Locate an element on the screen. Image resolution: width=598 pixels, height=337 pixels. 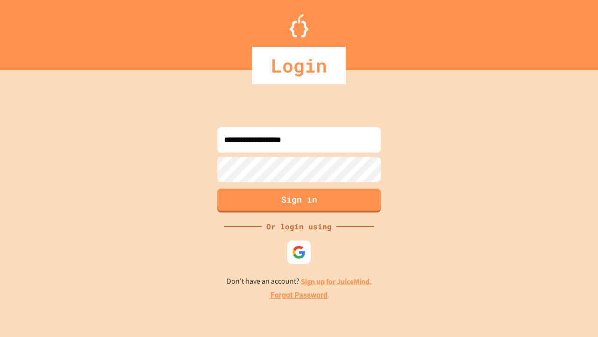
p: Don't have an account? is located at coordinates (299, 281).